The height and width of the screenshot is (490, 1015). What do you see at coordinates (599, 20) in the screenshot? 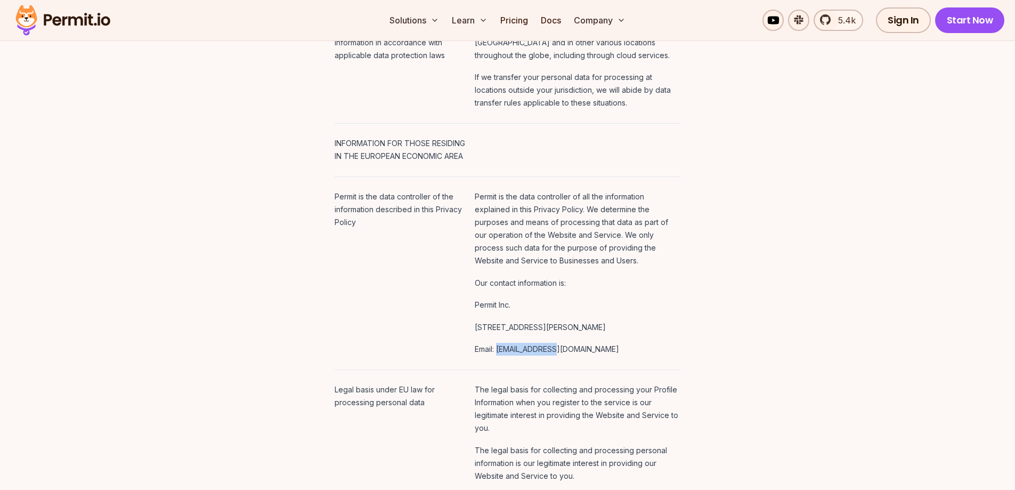
I see `button: Company` at bounding box center [599, 20].